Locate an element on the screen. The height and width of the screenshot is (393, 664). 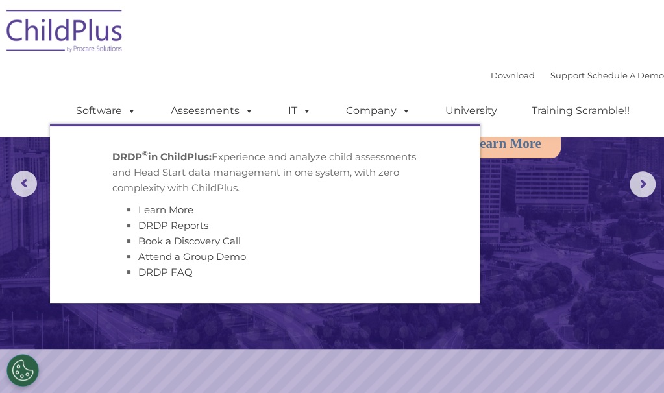
p: Experience and analyze child assessments and Head Start data management in one system, with zero ... is located at coordinates (265, 173).